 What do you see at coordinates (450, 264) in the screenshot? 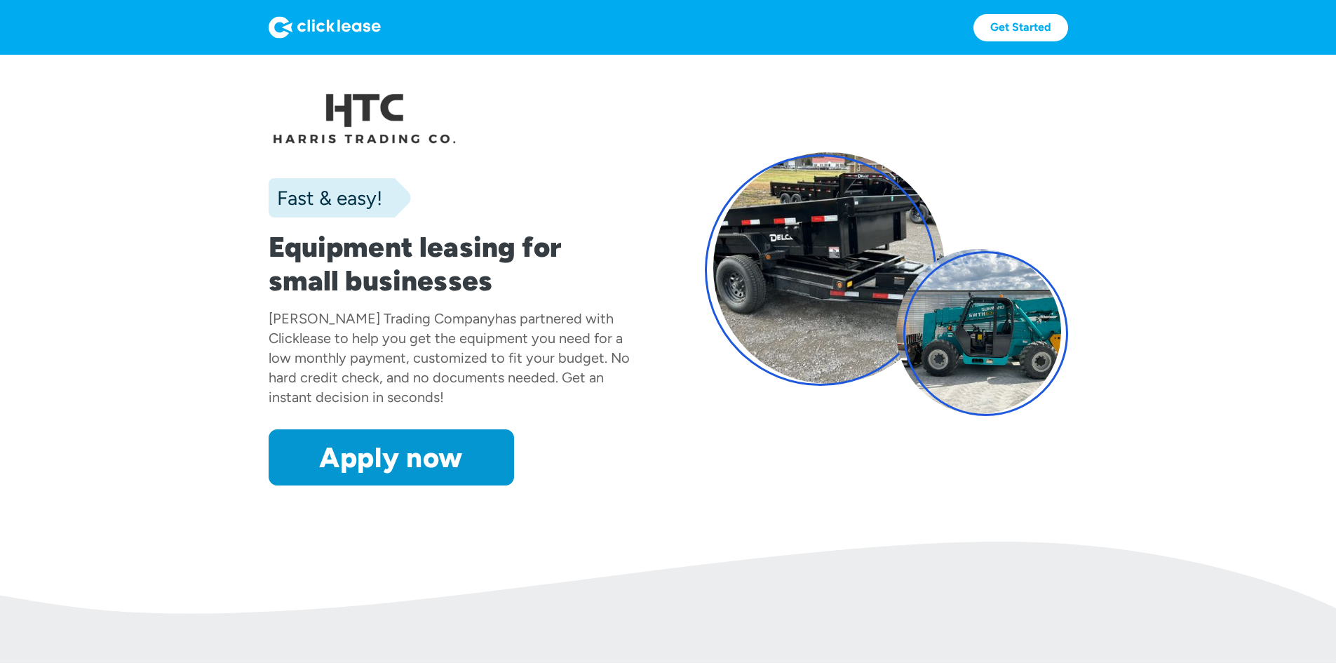
I see `h1: Equipment leasing for small businesses` at bounding box center [450, 264].